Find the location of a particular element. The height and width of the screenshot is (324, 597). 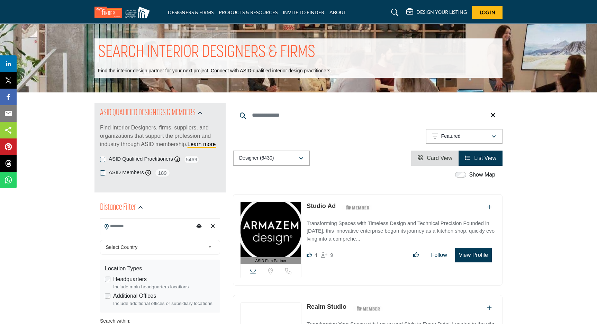

p: Designer (6430) is located at coordinates (256, 158).